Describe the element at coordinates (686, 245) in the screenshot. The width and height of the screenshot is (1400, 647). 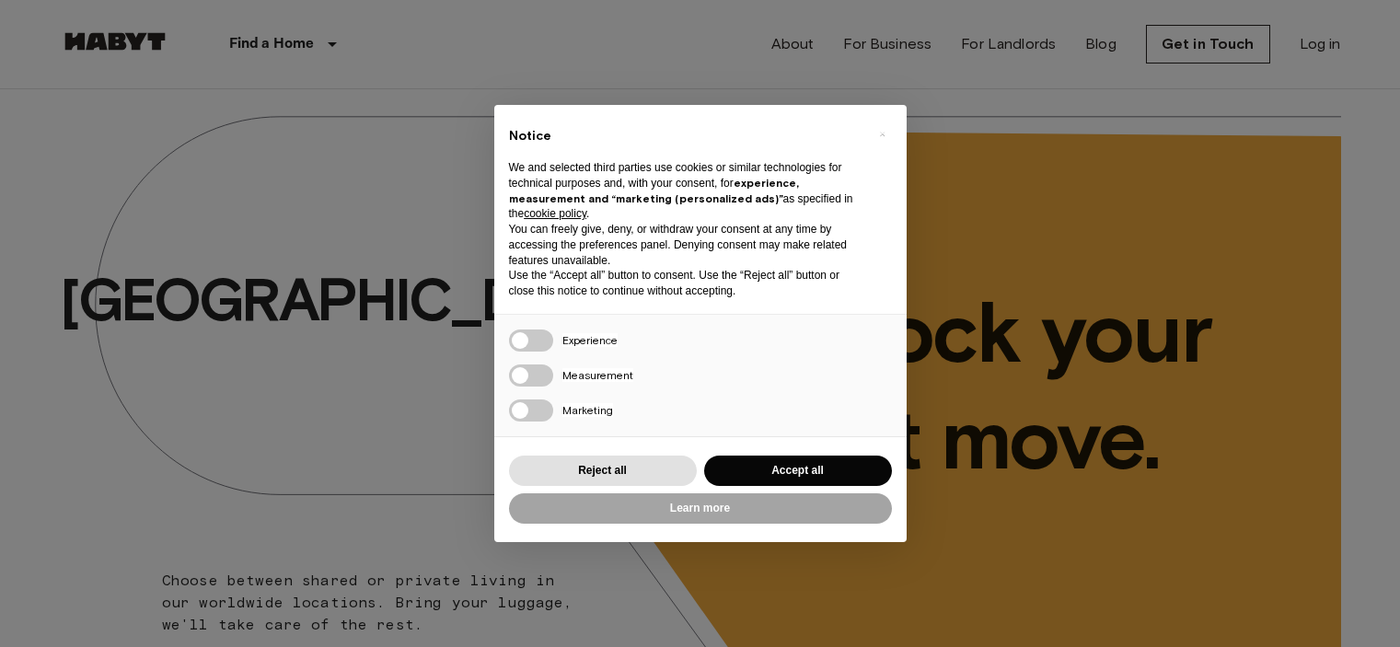
I see `p: You can freely give, deny, or withdraw your consent at any time by accessing the preferences pane...` at that location.